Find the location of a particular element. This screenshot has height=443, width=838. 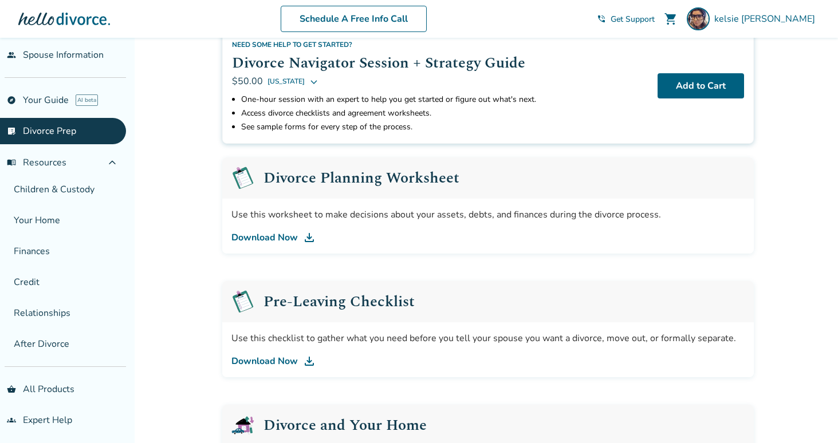

span: shopping_cart is located at coordinates (671, 19).